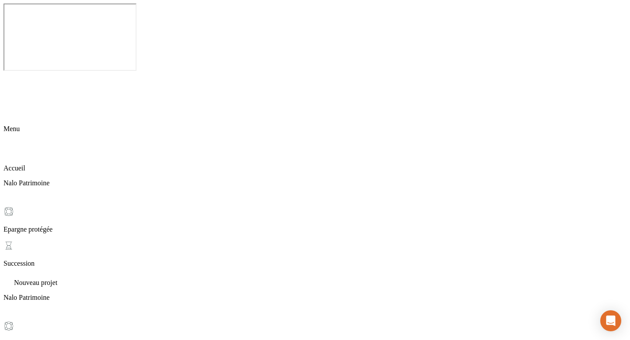 This screenshot has width=630, height=340. Describe the element at coordinates (315, 159) in the screenshot. I see `div: Accueil` at that location.